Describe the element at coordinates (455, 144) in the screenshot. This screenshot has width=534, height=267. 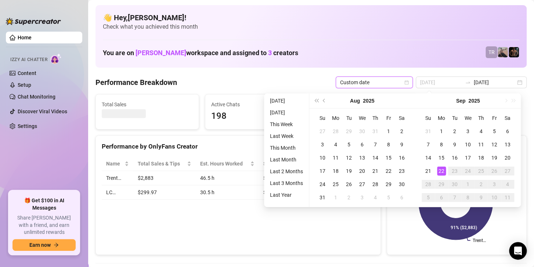
I see `td: 2025-09-09` at that location.